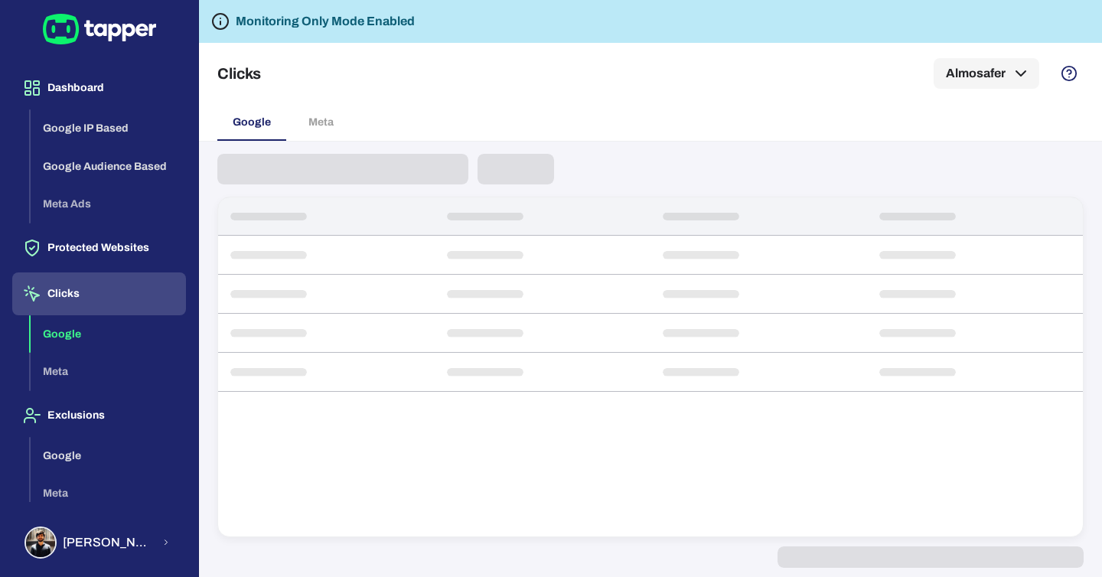 The height and width of the screenshot is (577, 1102). Describe the element at coordinates (986, 73) in the screenshot. I see `button: Almosafer` at that location.